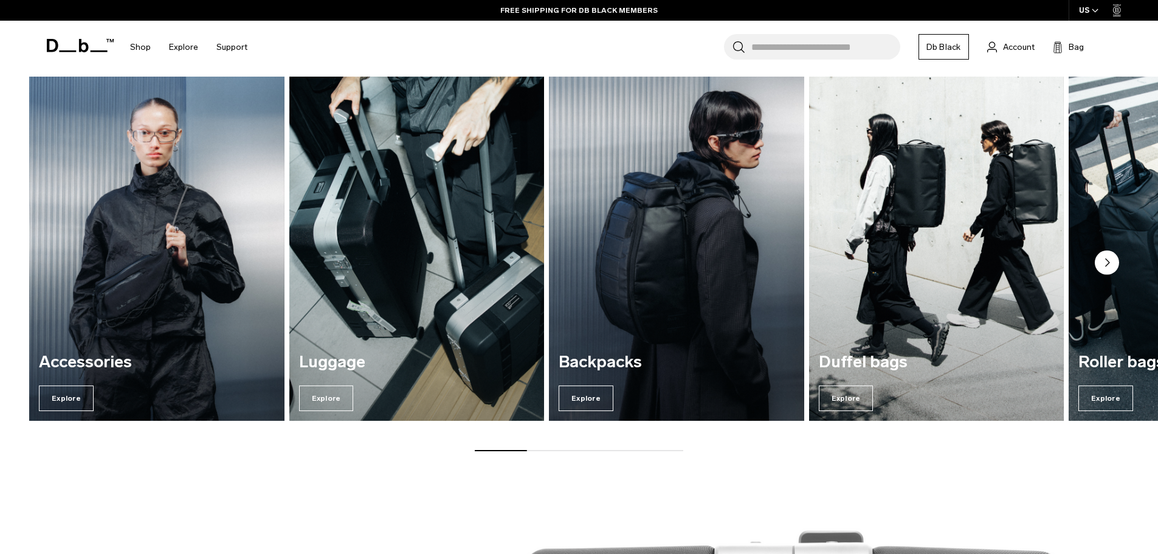  Describe the element at coordinates (157, 249) in the screenshot. I see `div: 1 / 7` at that location.